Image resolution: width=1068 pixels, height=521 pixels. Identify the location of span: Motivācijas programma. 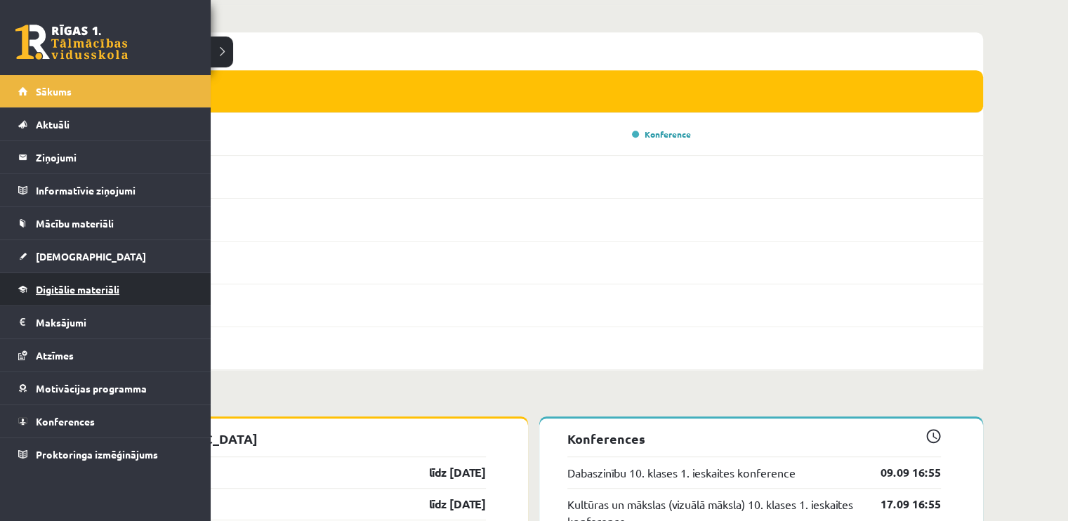
(91, 388).